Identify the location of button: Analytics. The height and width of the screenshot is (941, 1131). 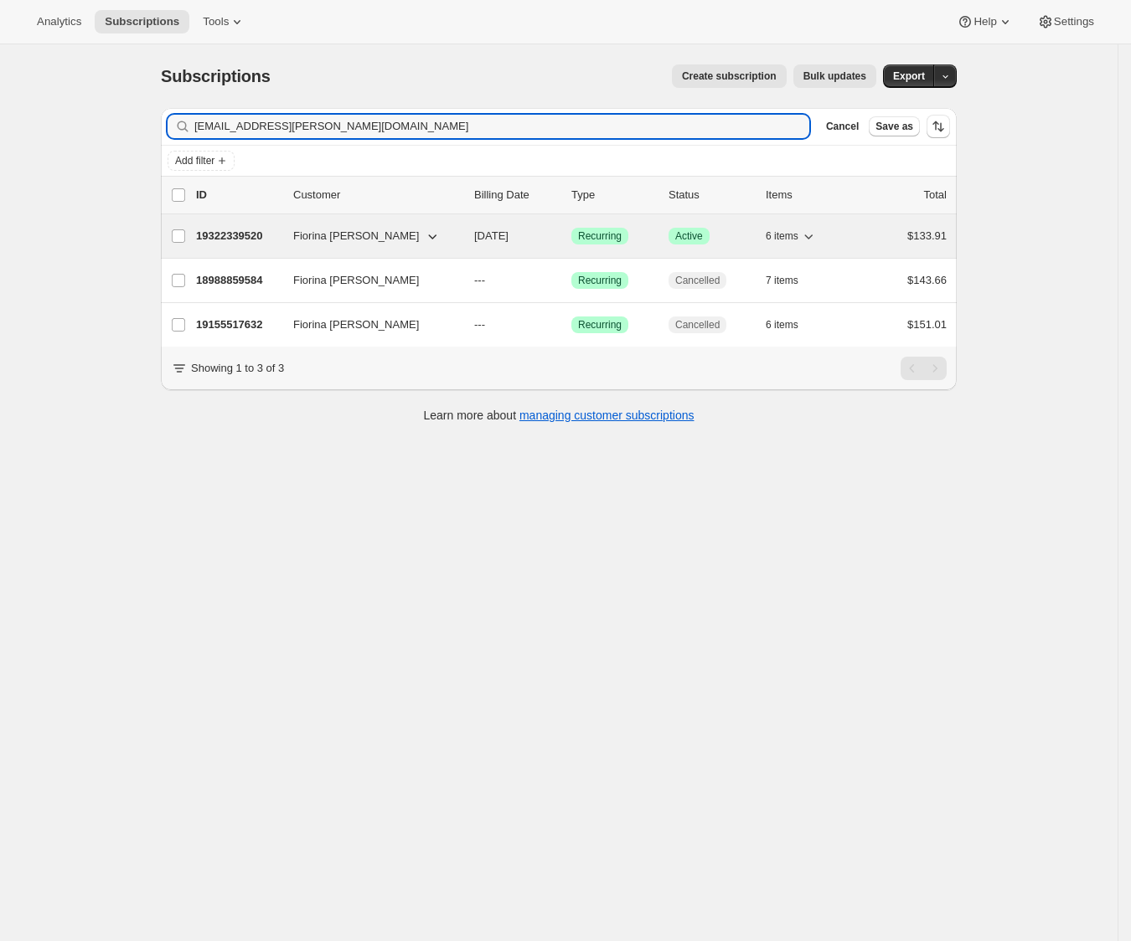
(59, 22).